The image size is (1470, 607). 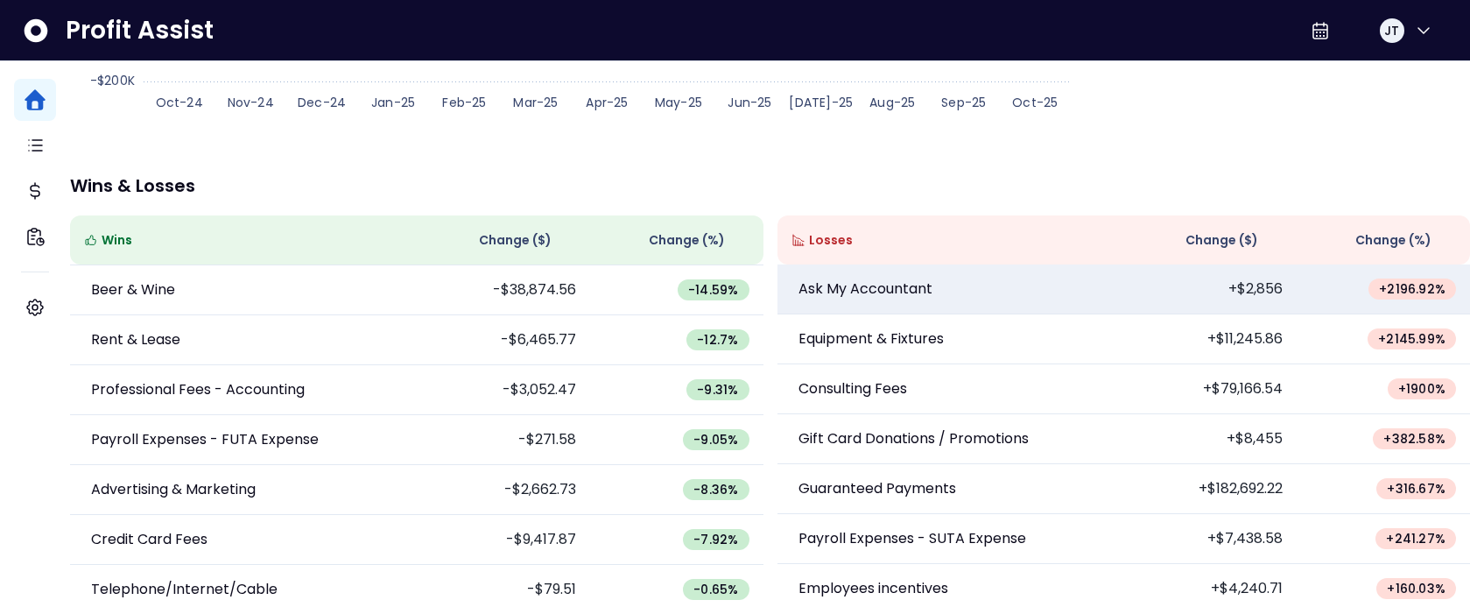 What do you see at coordinates (715, 440) in the screenshot?
I see `span: -9.05 %` at bounding box center [715, 440].